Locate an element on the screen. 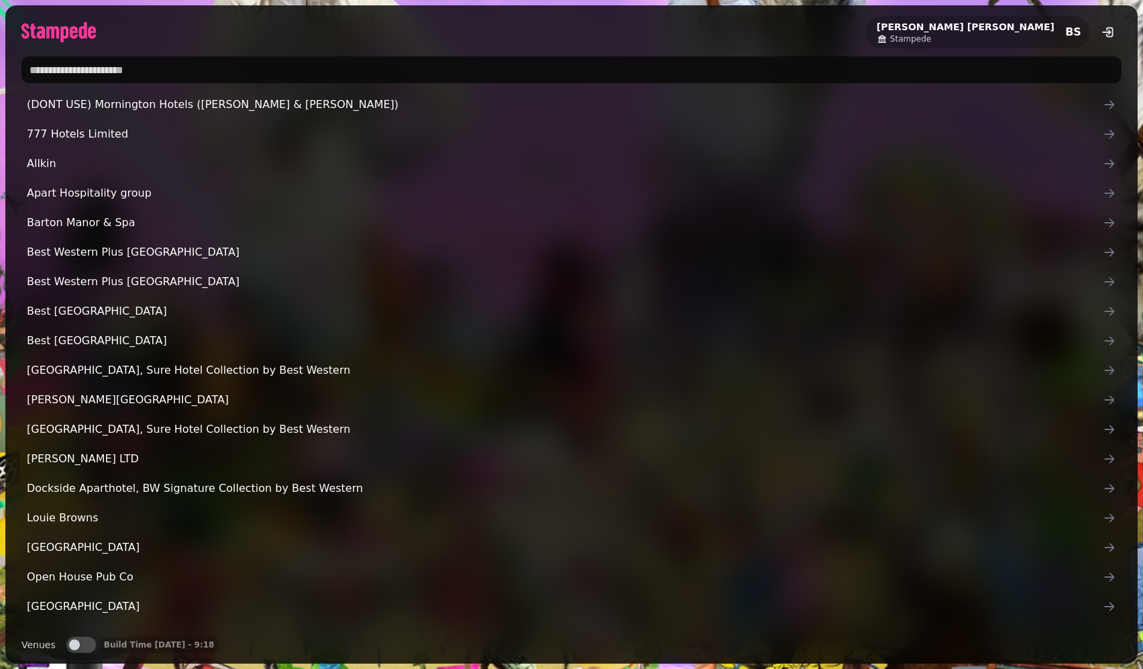 The height and width of the screenshot is (669, 1143). a: Stampede is located at coordinates (965, 39).